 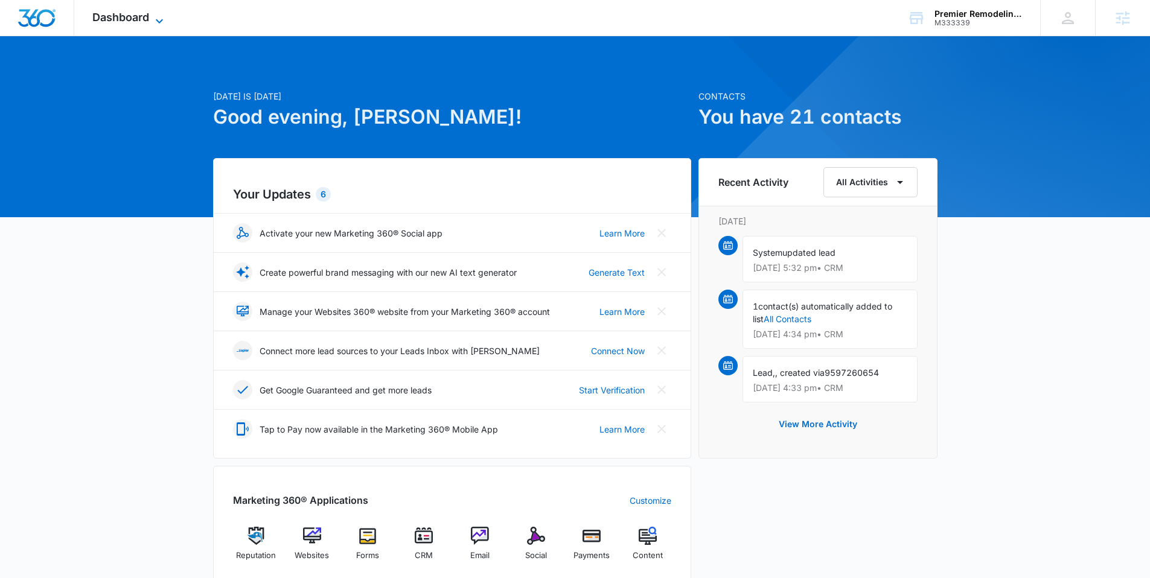 What do you see at coordinates (388, 272) in the screenshot?
I see `p: Create powerful brand messaging with our new AI text generator` at bounding box center [388, 272].